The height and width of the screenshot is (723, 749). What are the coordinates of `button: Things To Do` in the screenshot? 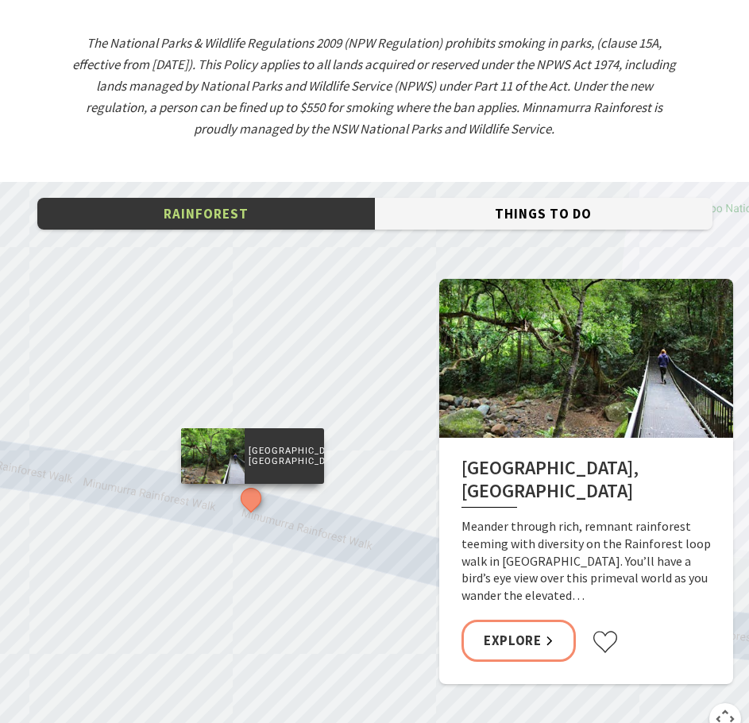 It's located at (543, 214).